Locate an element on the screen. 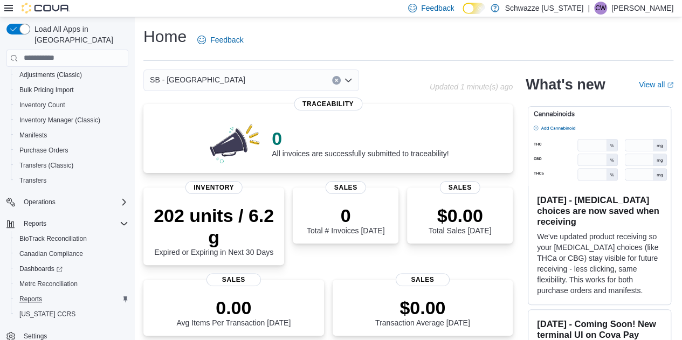  button: BioTrack Reconciliation is located at coordinates (72, 239).